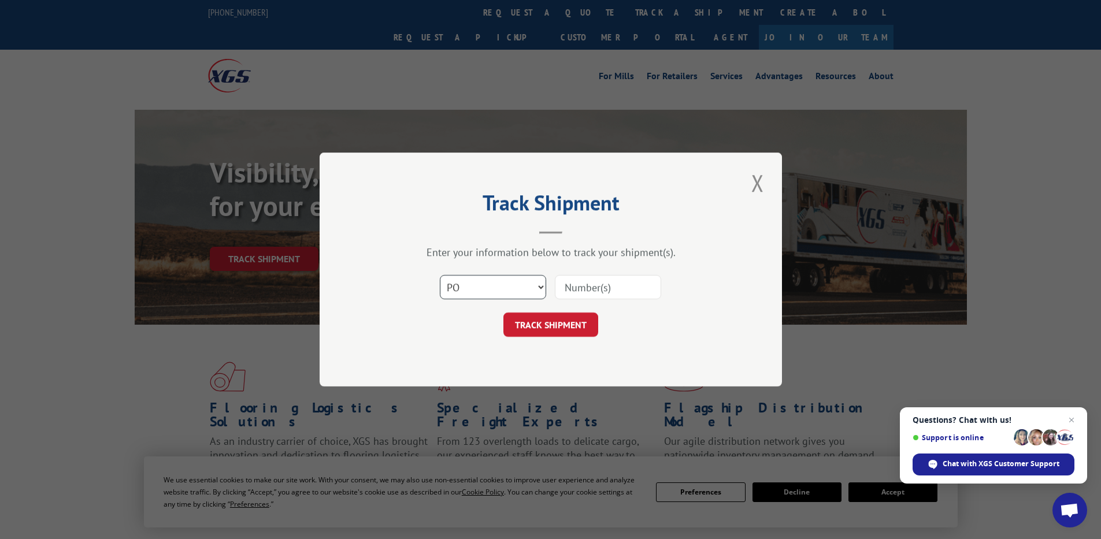 The image size is (1101, 539). I want to click on input: Number(s), so click(608, 287).